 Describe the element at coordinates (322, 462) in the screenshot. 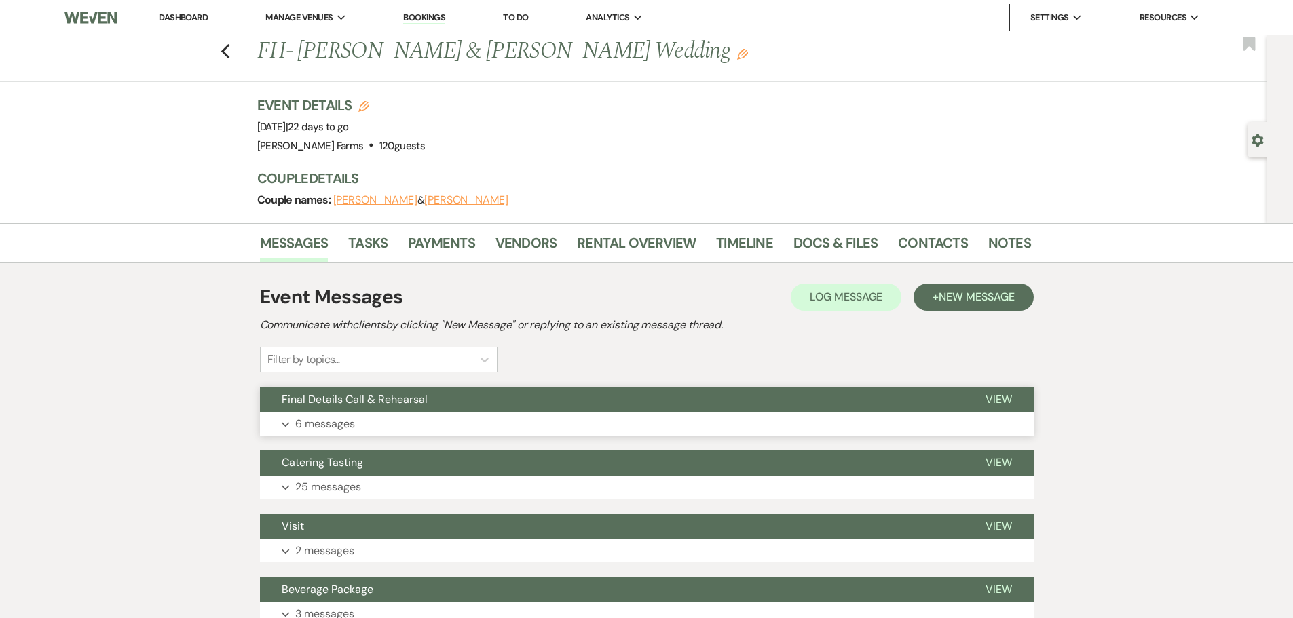

I see `span: Catering Tasting` at that location.